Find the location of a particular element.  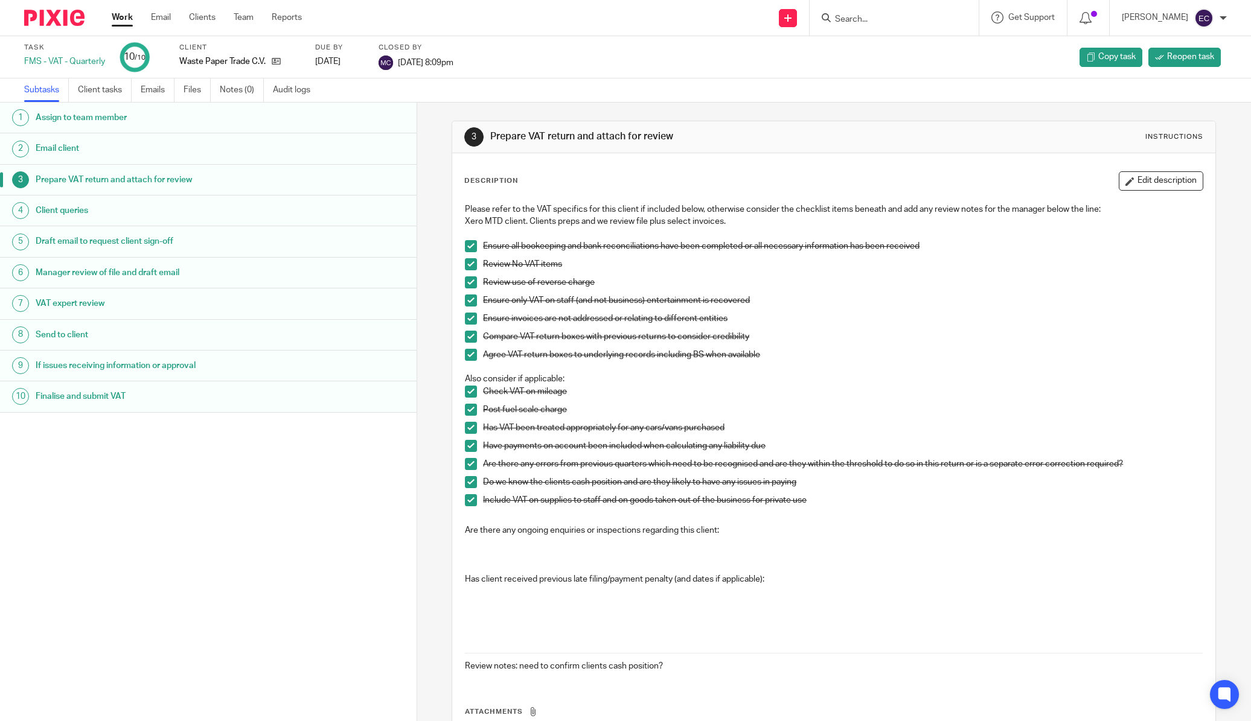

a: Emails is located at coordinates (158, 90).